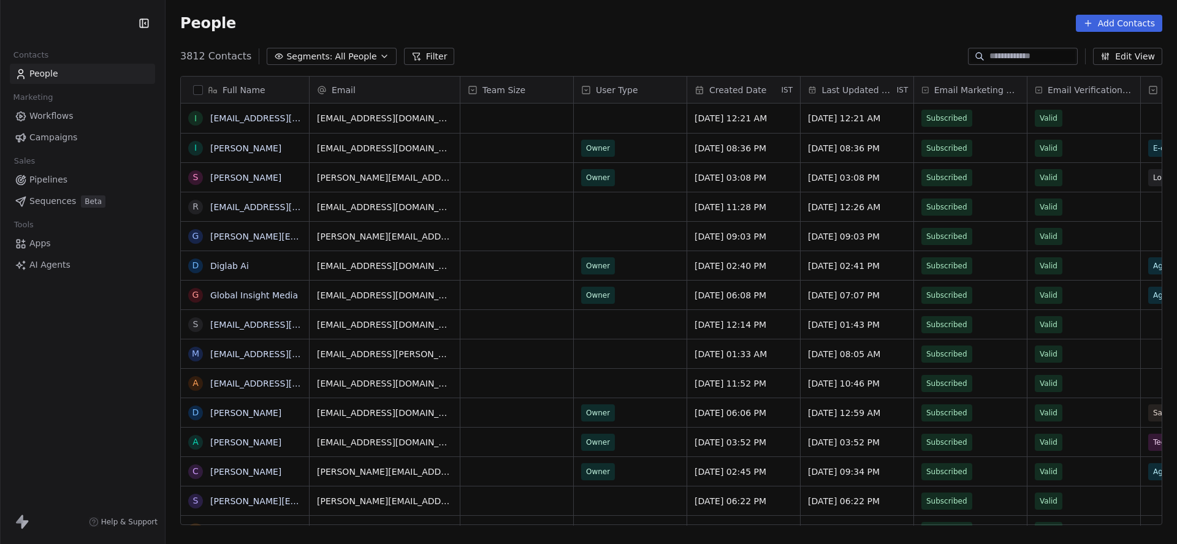  Describe the element at coordinates (630, 90) in the screenshot. I see `div: User Type` at that location.